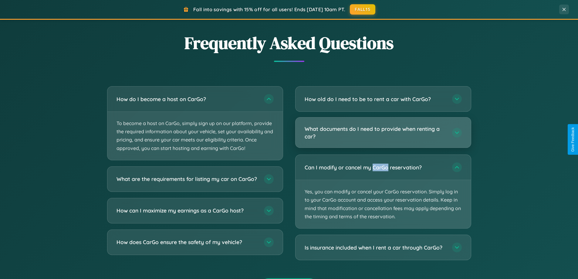 Image resolution: width=578 pixels, height=279 pixels. Describe the element at coordinates (376, 167) in the screenshot. I see `h3: Can I modify or cancel my CarGo reservation?` at that location.